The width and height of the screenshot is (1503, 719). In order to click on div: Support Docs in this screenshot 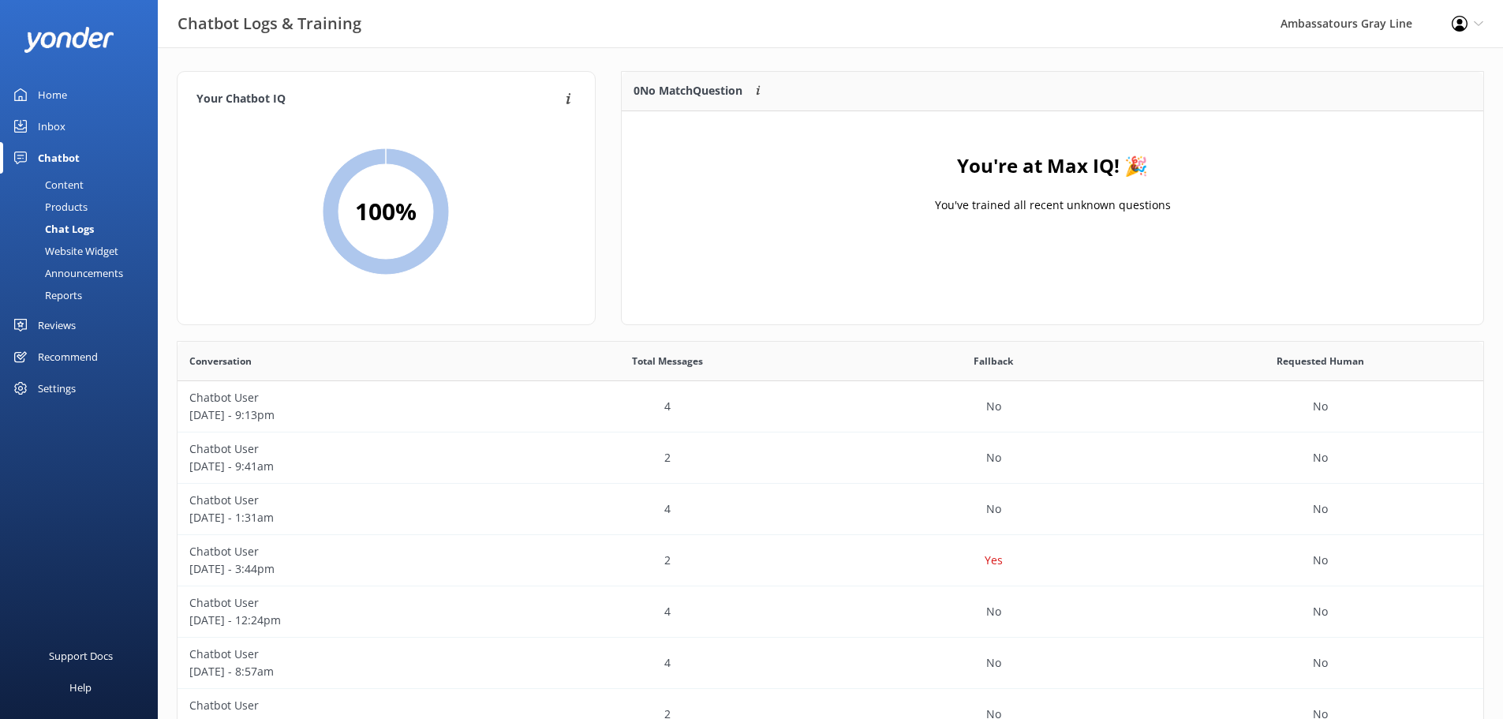, I will do `click(80, 656)`.